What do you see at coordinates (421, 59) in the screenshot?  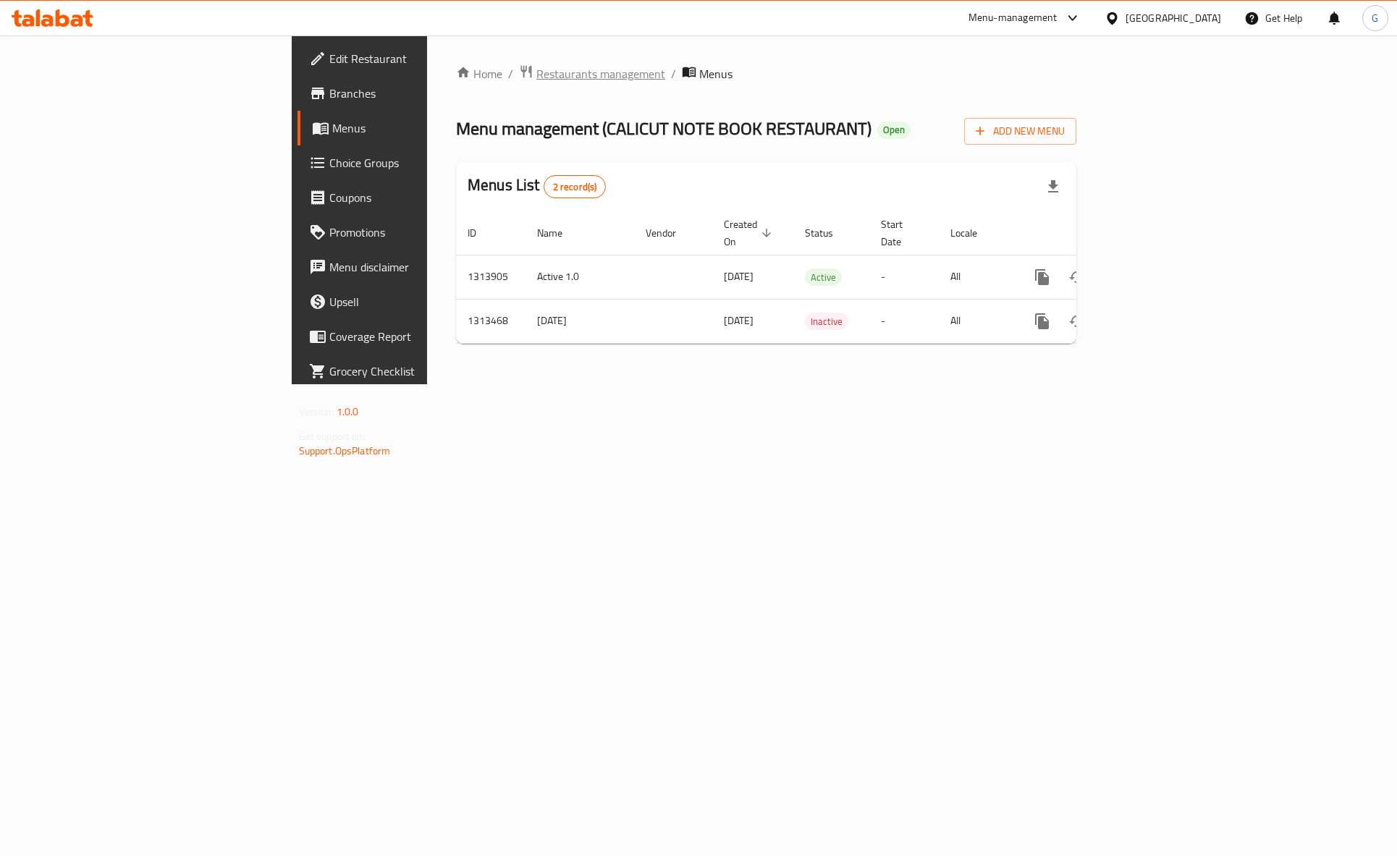 I see `span: Edit Restaurant` at bounding box center [421, 59].